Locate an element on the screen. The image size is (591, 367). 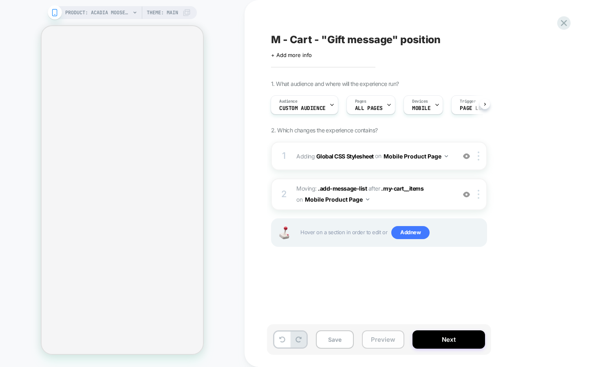
span: Pages is located at coordinates (361, 102).